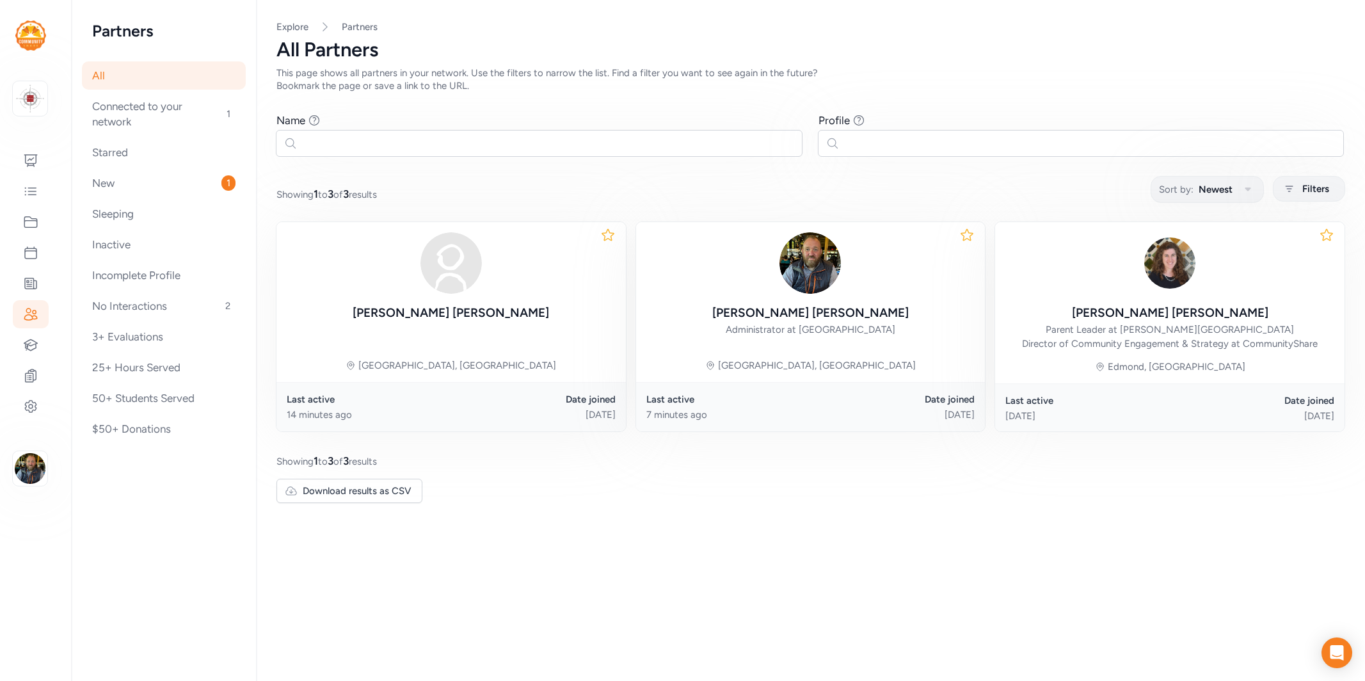  I want to click on div: Inactive, so click(164, 244).